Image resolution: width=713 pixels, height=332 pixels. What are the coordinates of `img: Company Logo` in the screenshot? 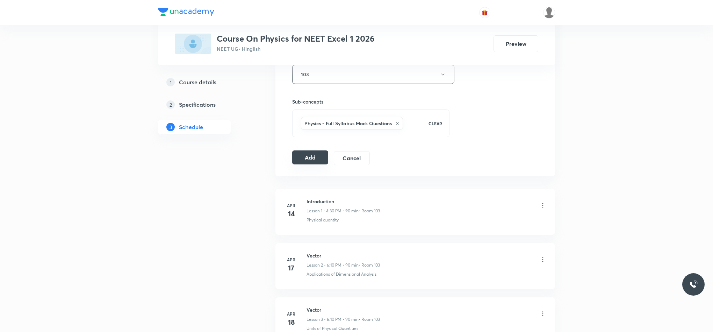 It's located at (186, 12).